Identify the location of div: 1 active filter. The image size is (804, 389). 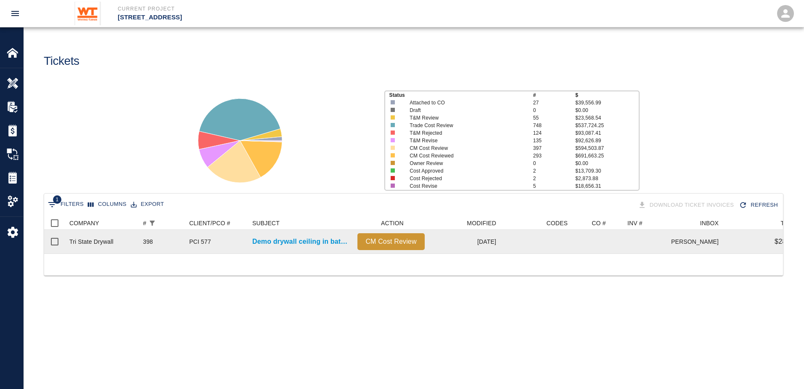
(152, 223).